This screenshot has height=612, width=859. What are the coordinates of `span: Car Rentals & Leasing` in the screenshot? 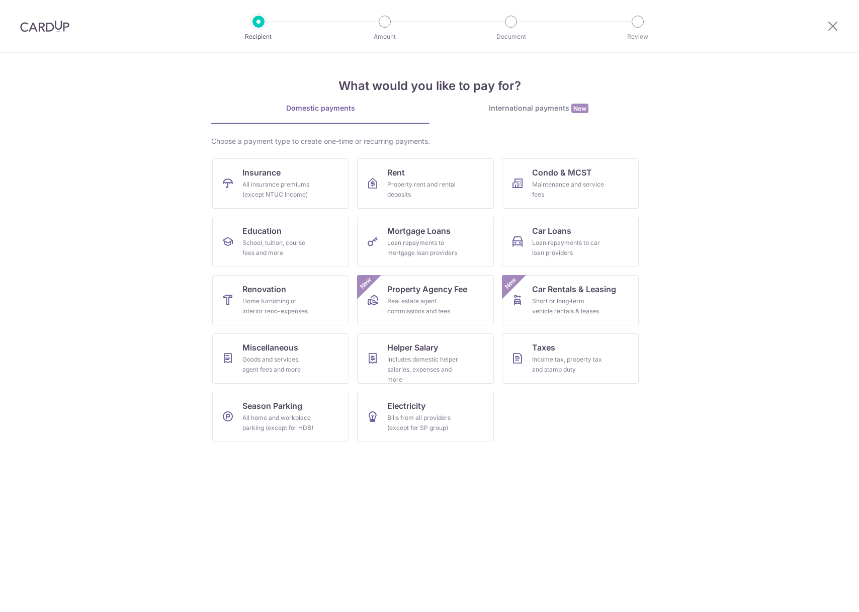 It's located at (574, 289).